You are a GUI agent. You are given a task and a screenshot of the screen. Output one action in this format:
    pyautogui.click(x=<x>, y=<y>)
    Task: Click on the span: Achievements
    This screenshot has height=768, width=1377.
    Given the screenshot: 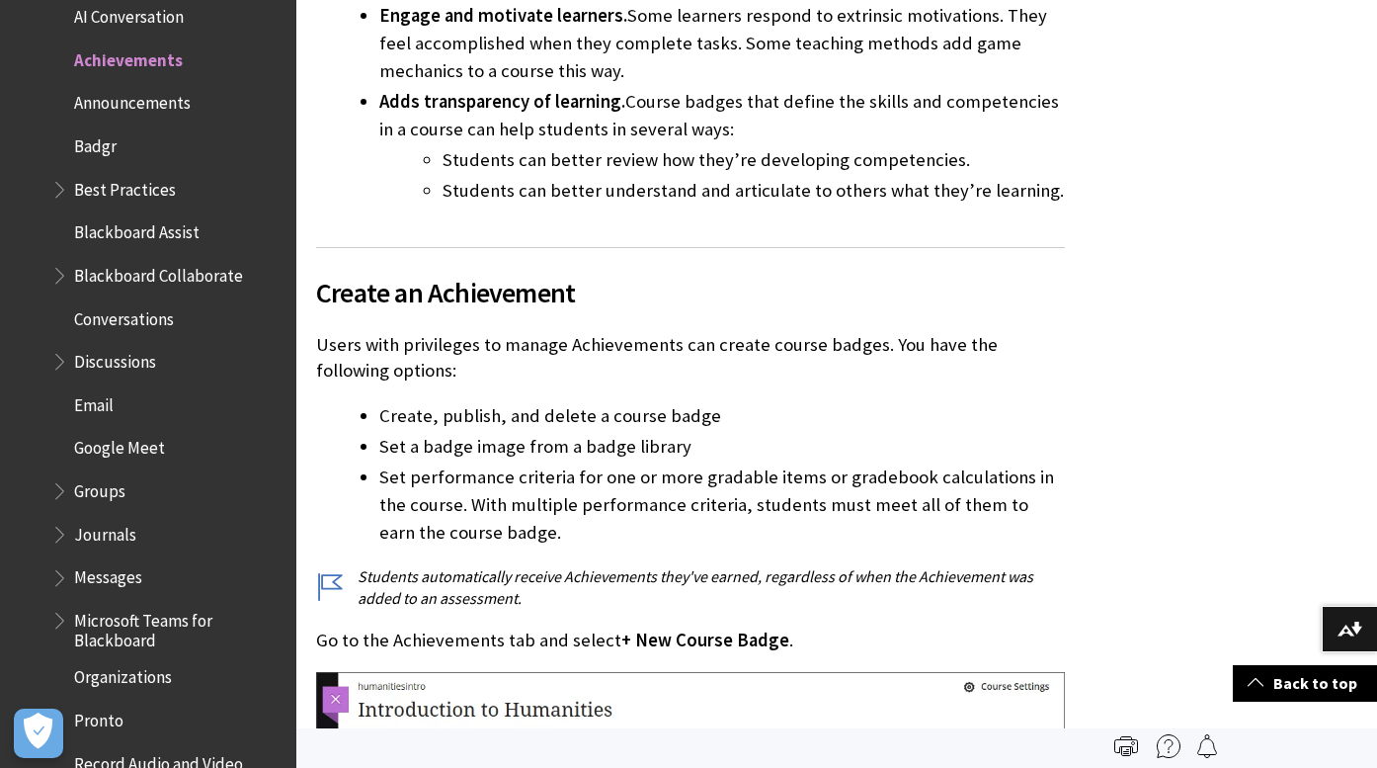 What is the action you would take?
    pyautogui.click(x=128, y=56)
    